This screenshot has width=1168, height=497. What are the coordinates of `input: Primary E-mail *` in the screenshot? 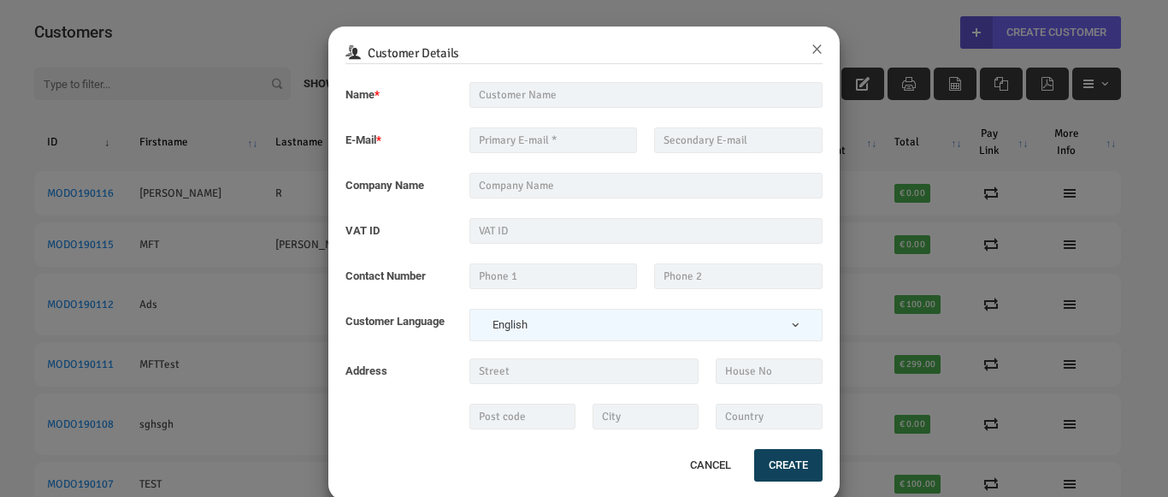 It's located at (553, 140).